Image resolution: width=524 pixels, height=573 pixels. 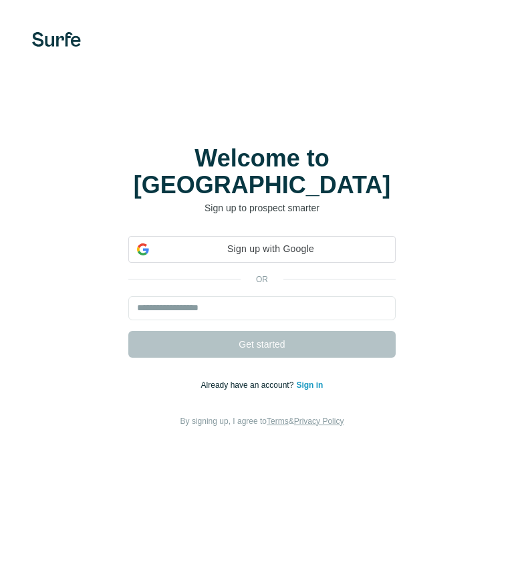 What do you see at coordinates (56, 39) in the screenshot?
I see `img: Surfe's logo` at bounding box center [56, 39].